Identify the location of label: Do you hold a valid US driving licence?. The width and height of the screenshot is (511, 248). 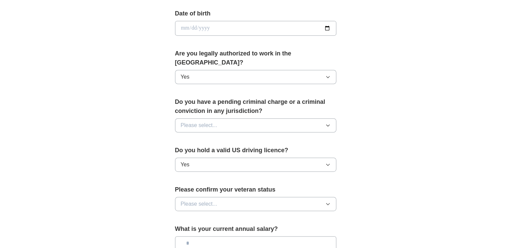
(256, 150).